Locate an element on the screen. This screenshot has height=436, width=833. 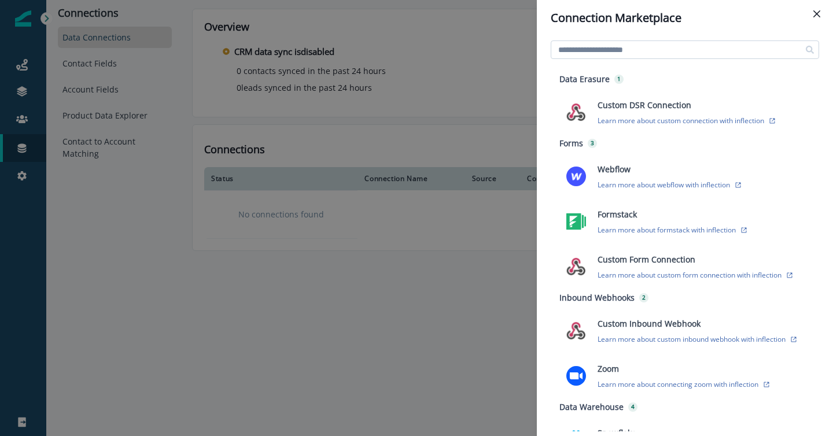
p: Learn more about webflow with inflection is located at coordinates (663, 184).